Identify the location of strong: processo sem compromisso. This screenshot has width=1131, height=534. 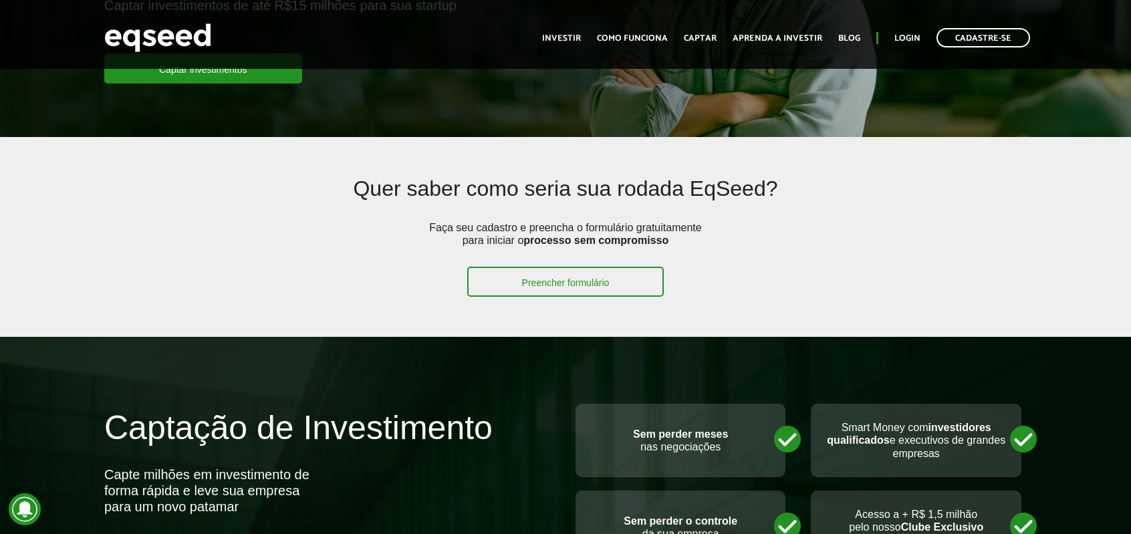
(595, 240).